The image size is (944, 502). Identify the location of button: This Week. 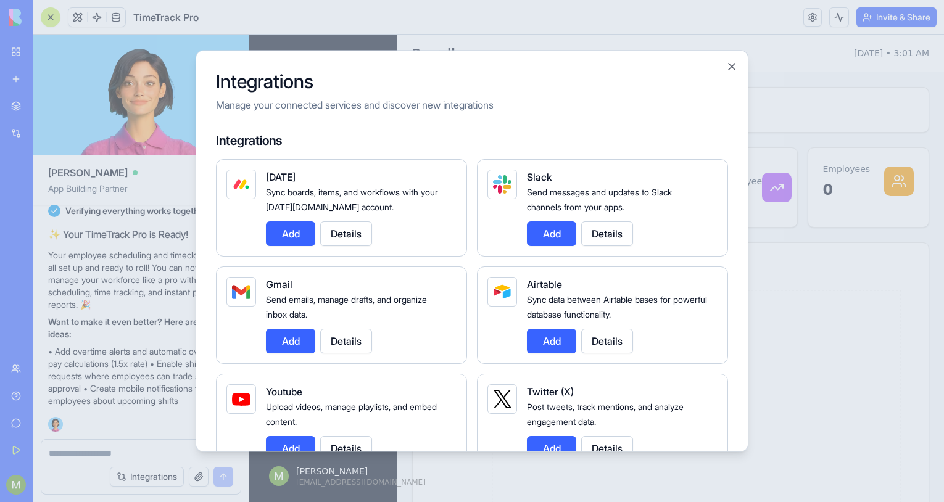
(205, 75).